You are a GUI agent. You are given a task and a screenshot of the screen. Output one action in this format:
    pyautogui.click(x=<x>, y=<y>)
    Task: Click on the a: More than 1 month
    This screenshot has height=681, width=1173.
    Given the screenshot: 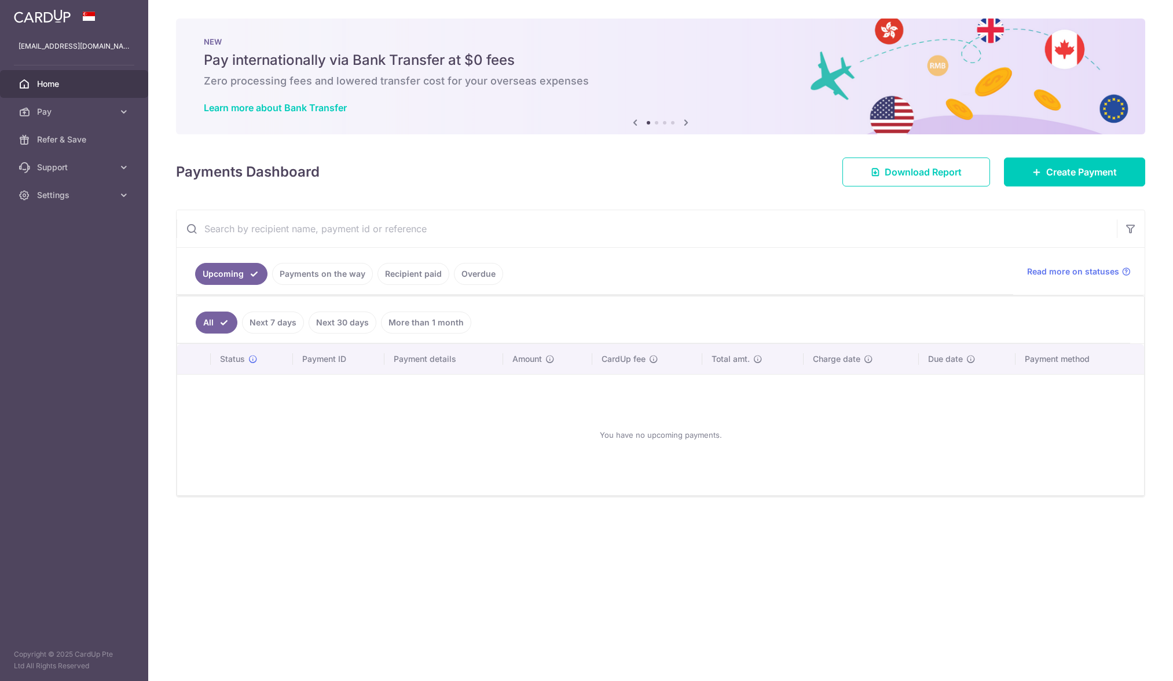 What is the action you would take?
    pyautogui.click(x=426, y=322)
    